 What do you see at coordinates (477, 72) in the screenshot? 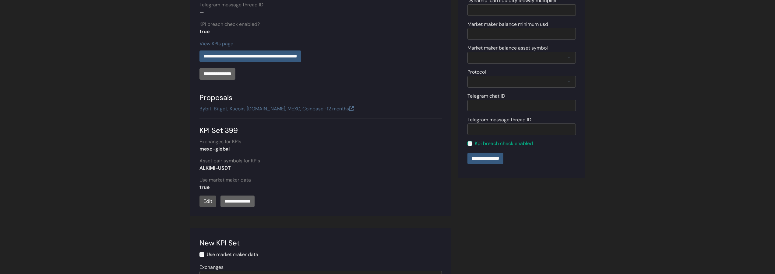
I see `label: Protocol` at bounding box center [477, 72].